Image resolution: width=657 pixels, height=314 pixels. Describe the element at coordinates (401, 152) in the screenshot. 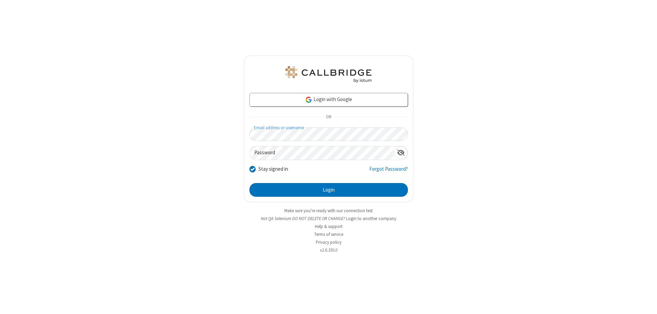

I see `div: Show password` at that location.